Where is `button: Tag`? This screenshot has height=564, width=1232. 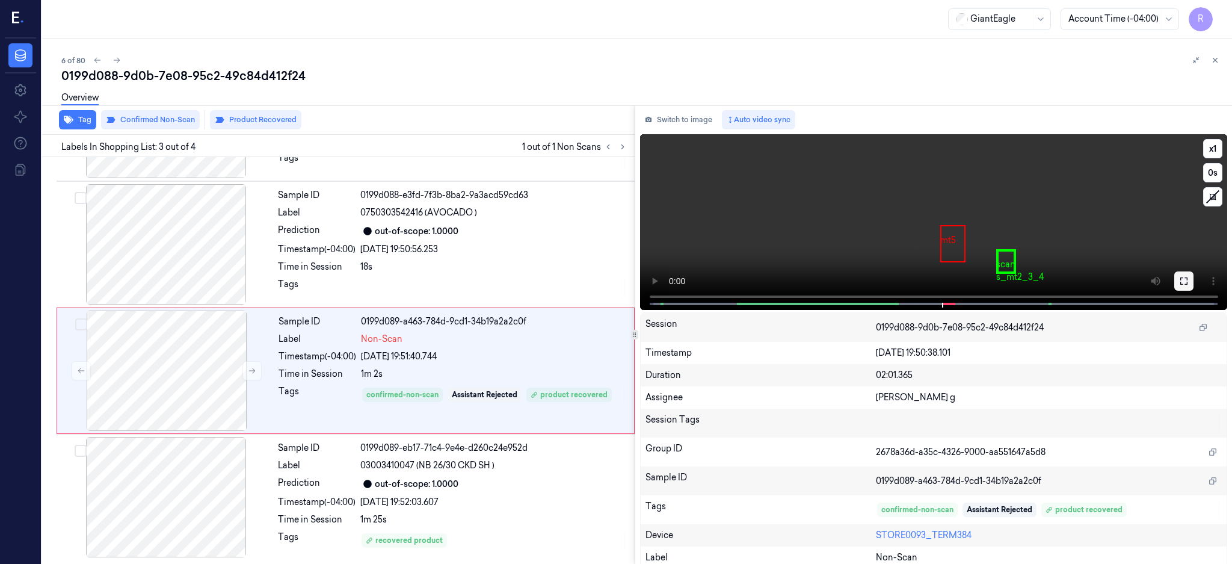 button: Tag is located at coordinates (78, 120).